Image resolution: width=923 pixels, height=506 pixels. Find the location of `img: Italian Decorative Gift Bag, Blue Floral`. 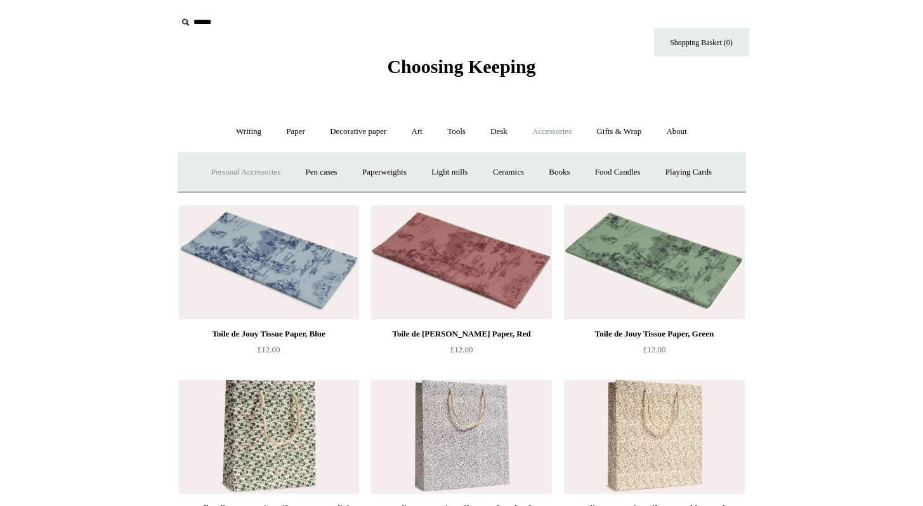

img: Italian Decorative Gift Bag, Blue Floral is located at coordinates (461, 437).